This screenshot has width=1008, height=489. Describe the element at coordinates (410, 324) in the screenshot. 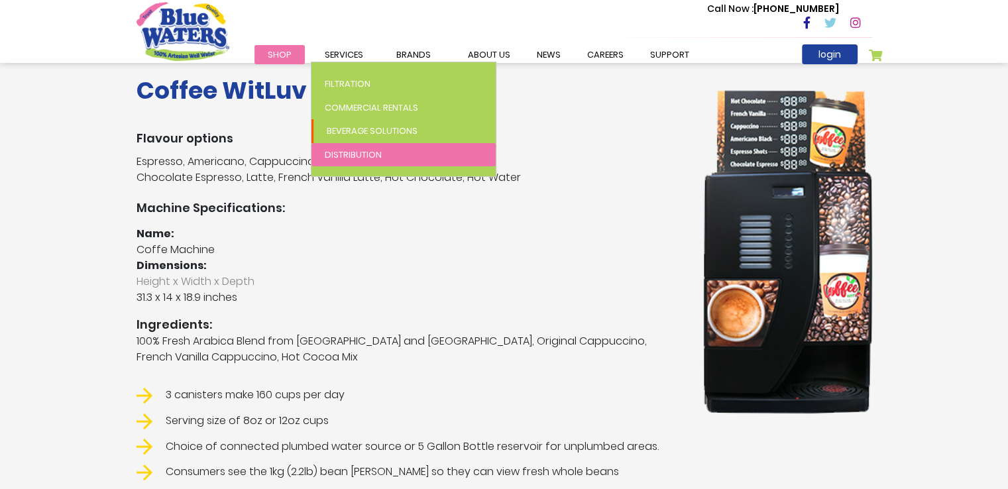

I see `strong: Ingredients:` at that location.